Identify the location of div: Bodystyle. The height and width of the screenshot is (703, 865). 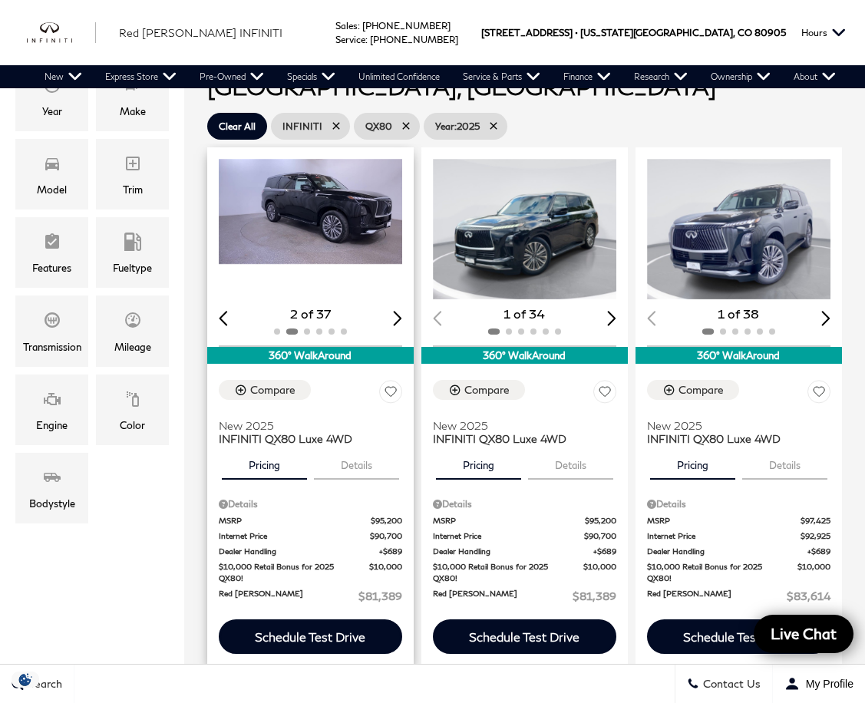
(52, 503).